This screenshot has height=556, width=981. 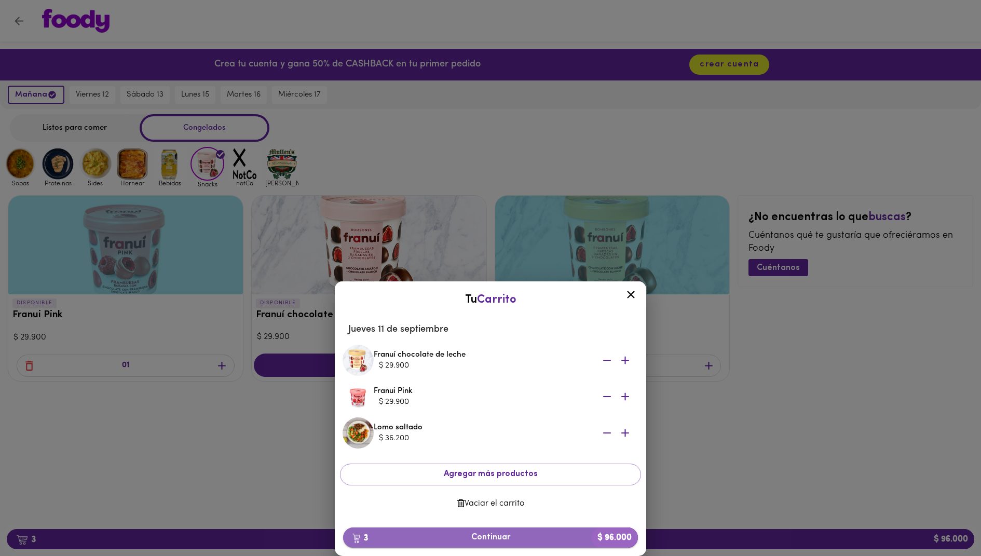 What do you see at coordinates (506, 397) in the screenshot?
I see `div: Franui Pink` at bounding box center [506, 397].